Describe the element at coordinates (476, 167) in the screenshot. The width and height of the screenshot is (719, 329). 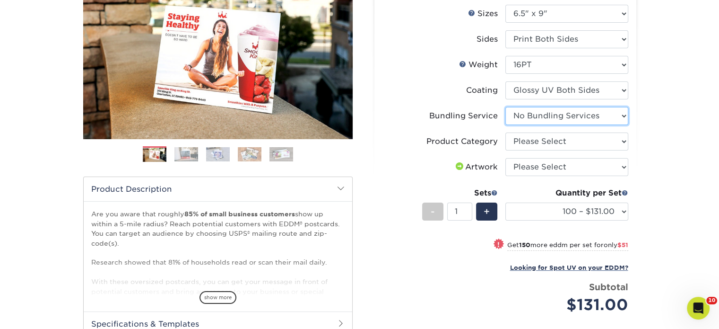
I see `div: Artwork` at that location.